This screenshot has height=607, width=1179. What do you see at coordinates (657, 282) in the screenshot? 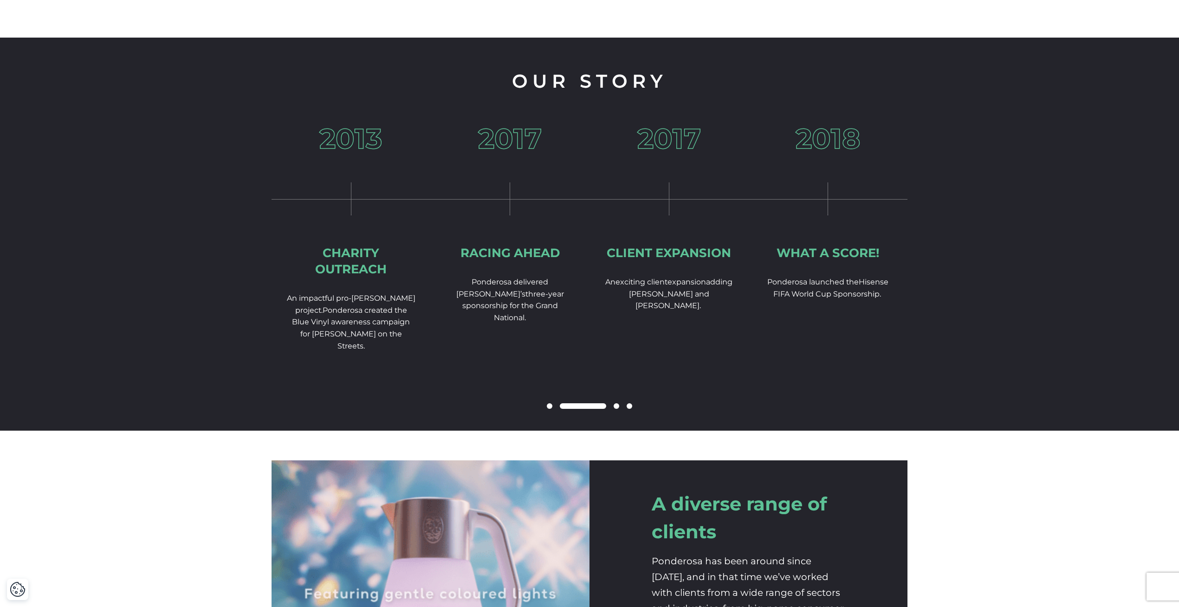
I see `span: client` at bounding box center [657, 282].